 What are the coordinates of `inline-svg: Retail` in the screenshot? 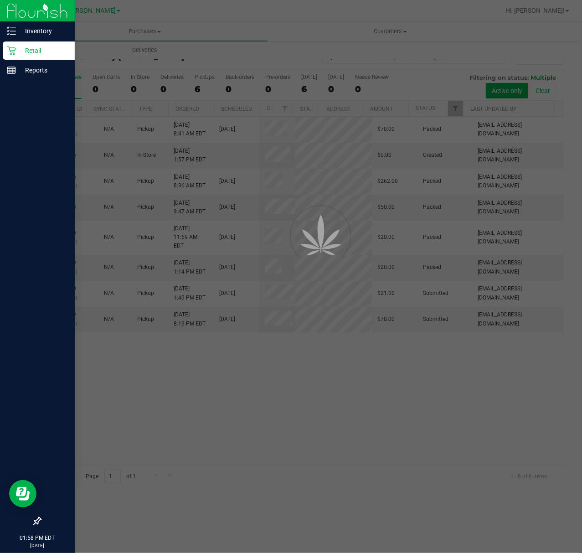 It's located at (11, 51).